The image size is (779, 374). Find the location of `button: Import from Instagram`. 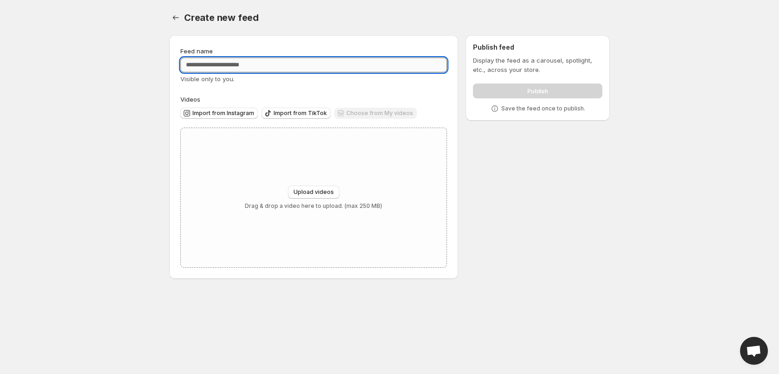

button: Import from Instagram is located at coordinates (219, 113).